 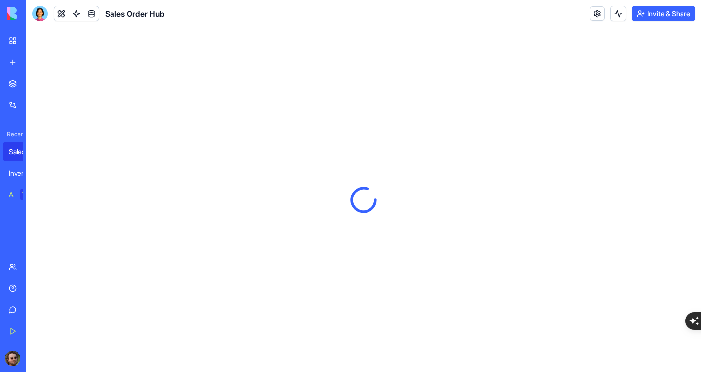 What do you see at coordinates (13, 359) in the screenshot?
I see `img: ACg8ocLOzJOMfx9isZ1m78W96V-9B_-F0ZO2mgTmhXa4GGAzbULkhUdz=s96-c` at bounding box center [13, 359].